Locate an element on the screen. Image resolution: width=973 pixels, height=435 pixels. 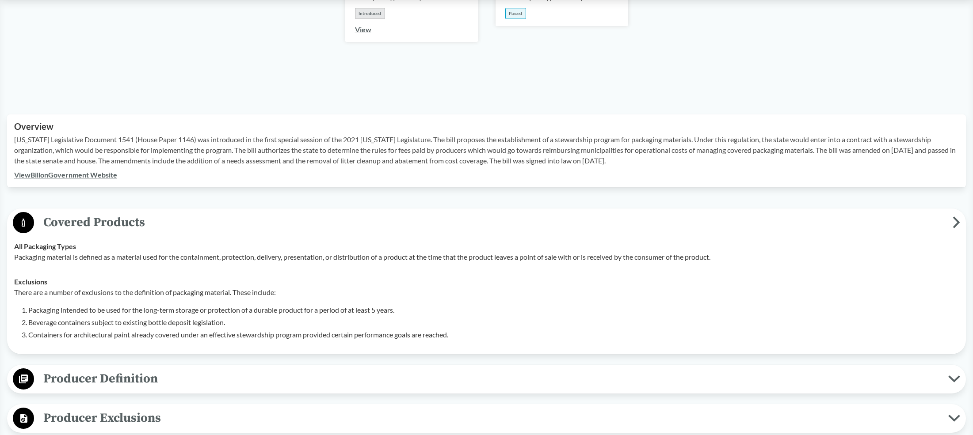
a: View is located at coordinates (363, 29).